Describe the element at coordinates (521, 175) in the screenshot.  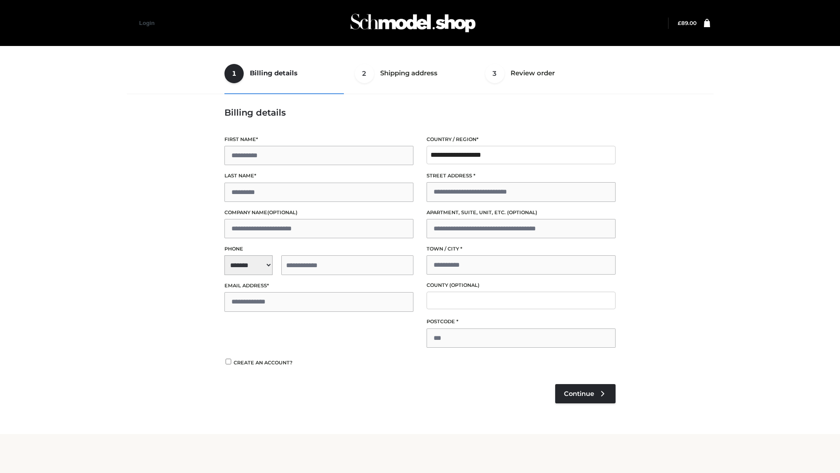
I see `label: Street address` at that location.